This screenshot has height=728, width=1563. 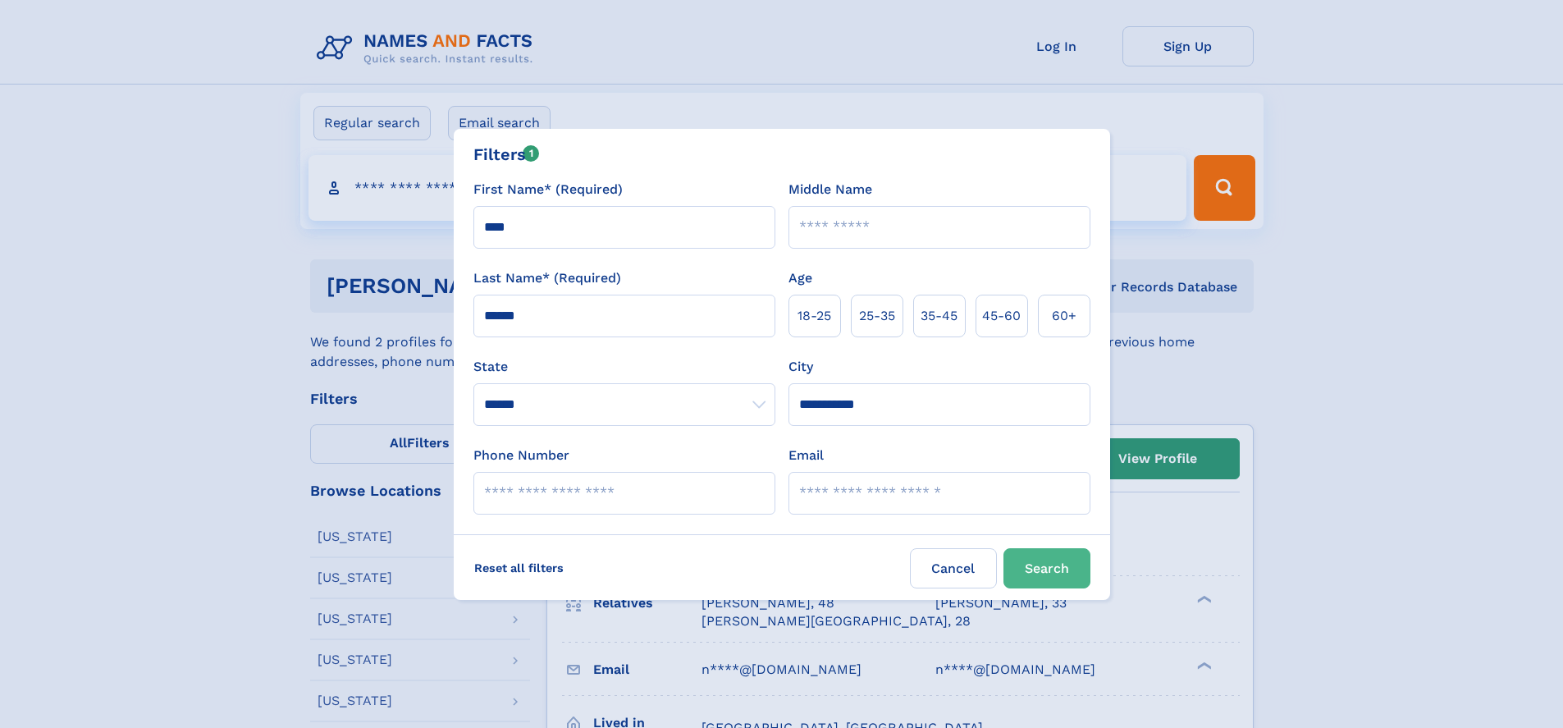 What do you see at coordinates (1064, 316) in the screenshot?
I see `span: 60+` at bounding box center [1064, 316].